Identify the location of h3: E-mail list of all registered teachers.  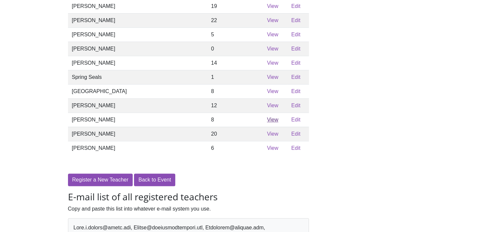
(189, 197).